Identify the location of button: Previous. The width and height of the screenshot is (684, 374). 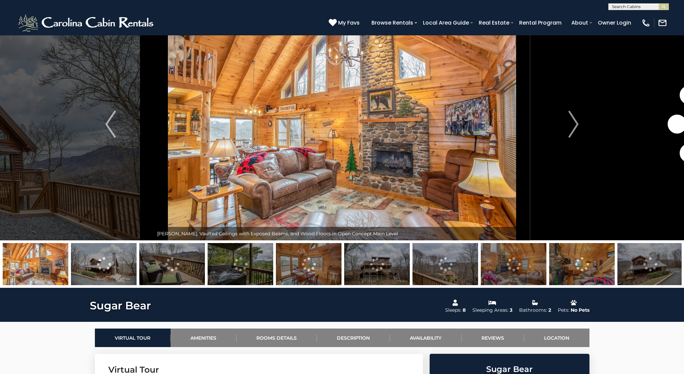
(111, 124).